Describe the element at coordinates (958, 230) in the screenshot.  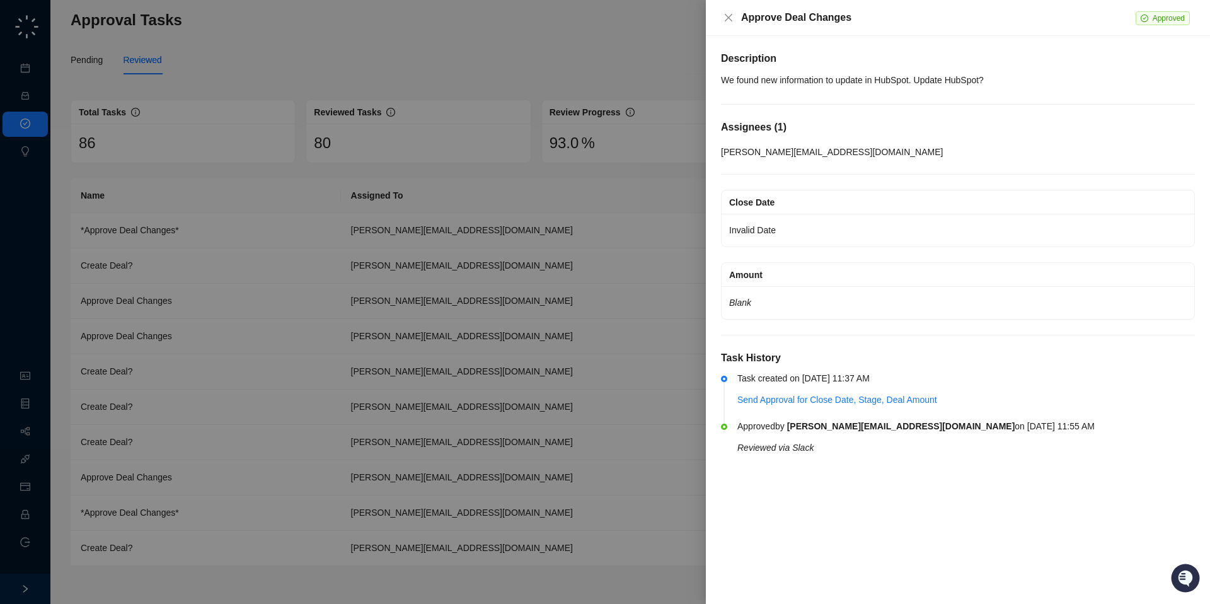
I see `p: Invalid Date` at that location.